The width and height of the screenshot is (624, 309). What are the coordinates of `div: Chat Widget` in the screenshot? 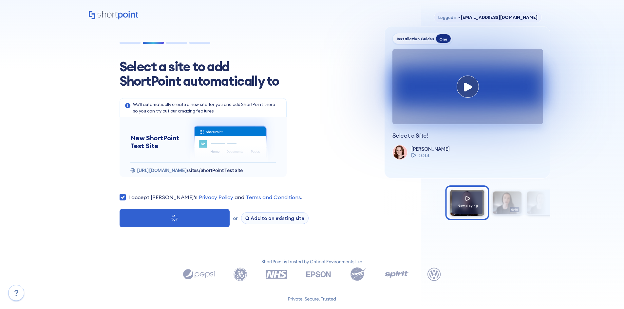 It's located at (565, 271).